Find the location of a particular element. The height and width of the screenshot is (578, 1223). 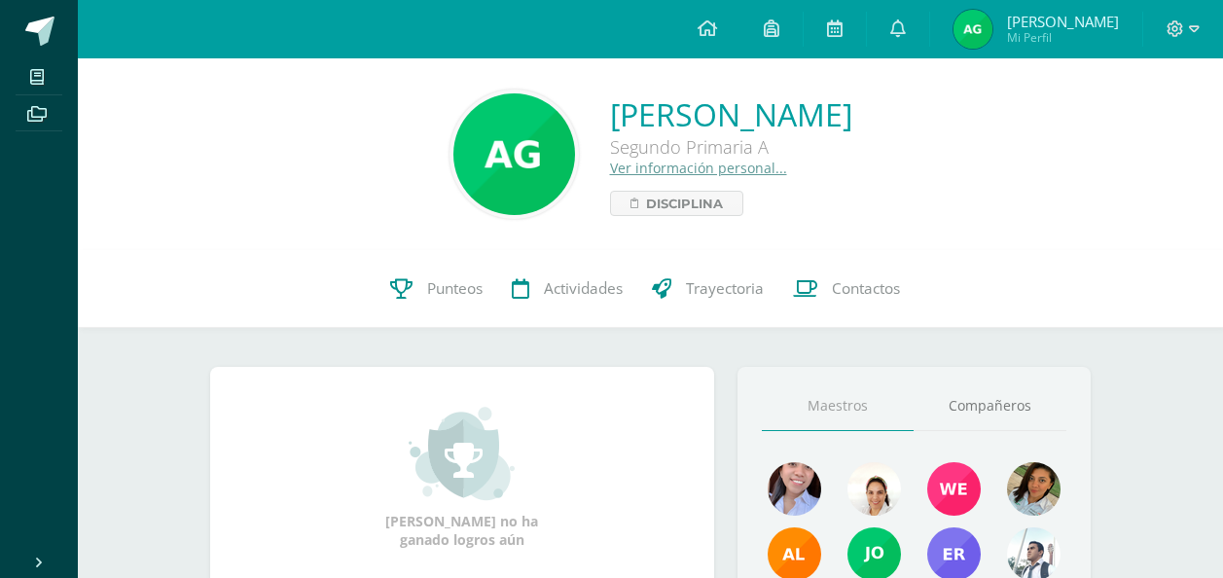

img: 30361c3a630d5363d42945be5d87c65c.png is located at coordinates (953, 488).